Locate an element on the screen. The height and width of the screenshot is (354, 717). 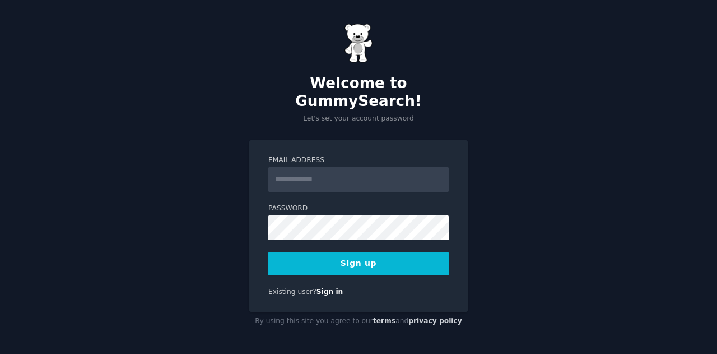
a: terms is located at coordinates (384, 320).